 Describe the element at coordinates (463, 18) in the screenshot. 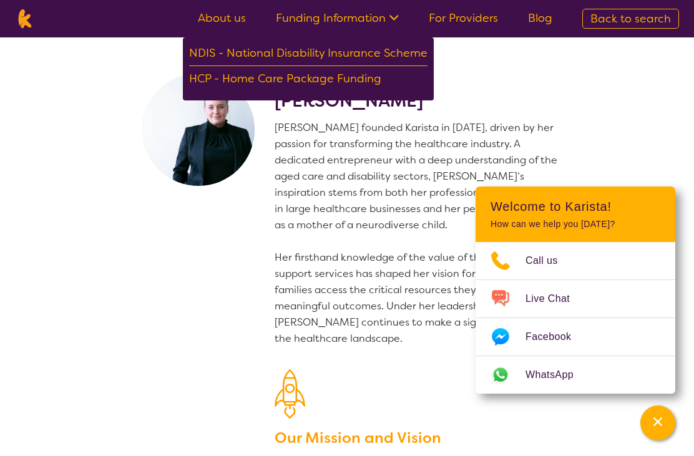

I see `a: For Providers` at that location.